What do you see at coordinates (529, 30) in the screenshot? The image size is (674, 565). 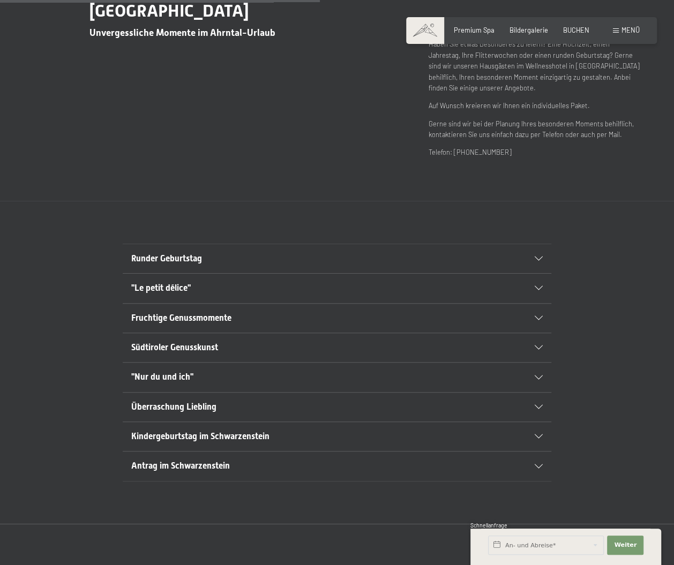 I see `span: Bildergalerie` at bounding box center [529, 30].